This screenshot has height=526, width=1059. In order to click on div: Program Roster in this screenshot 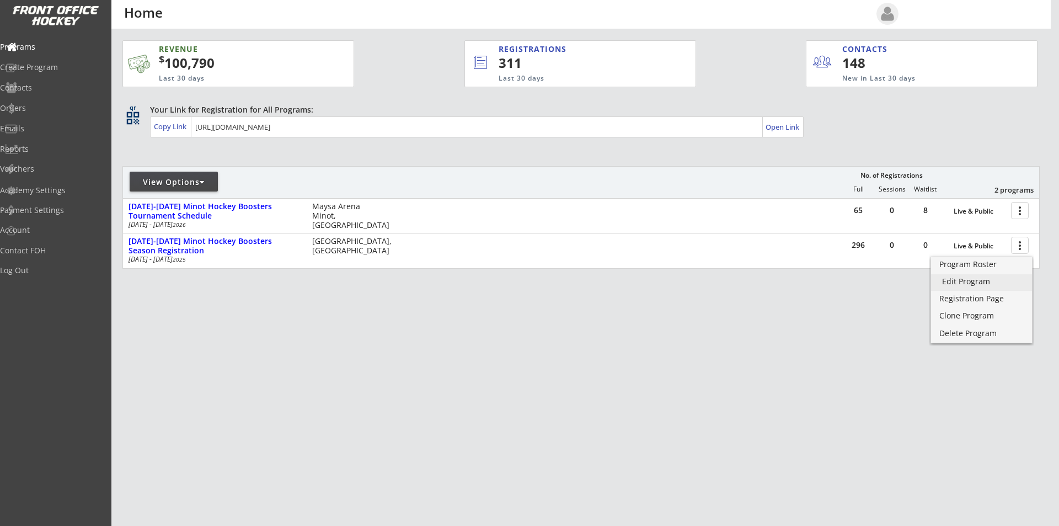, I will do `click(981, 264)`.